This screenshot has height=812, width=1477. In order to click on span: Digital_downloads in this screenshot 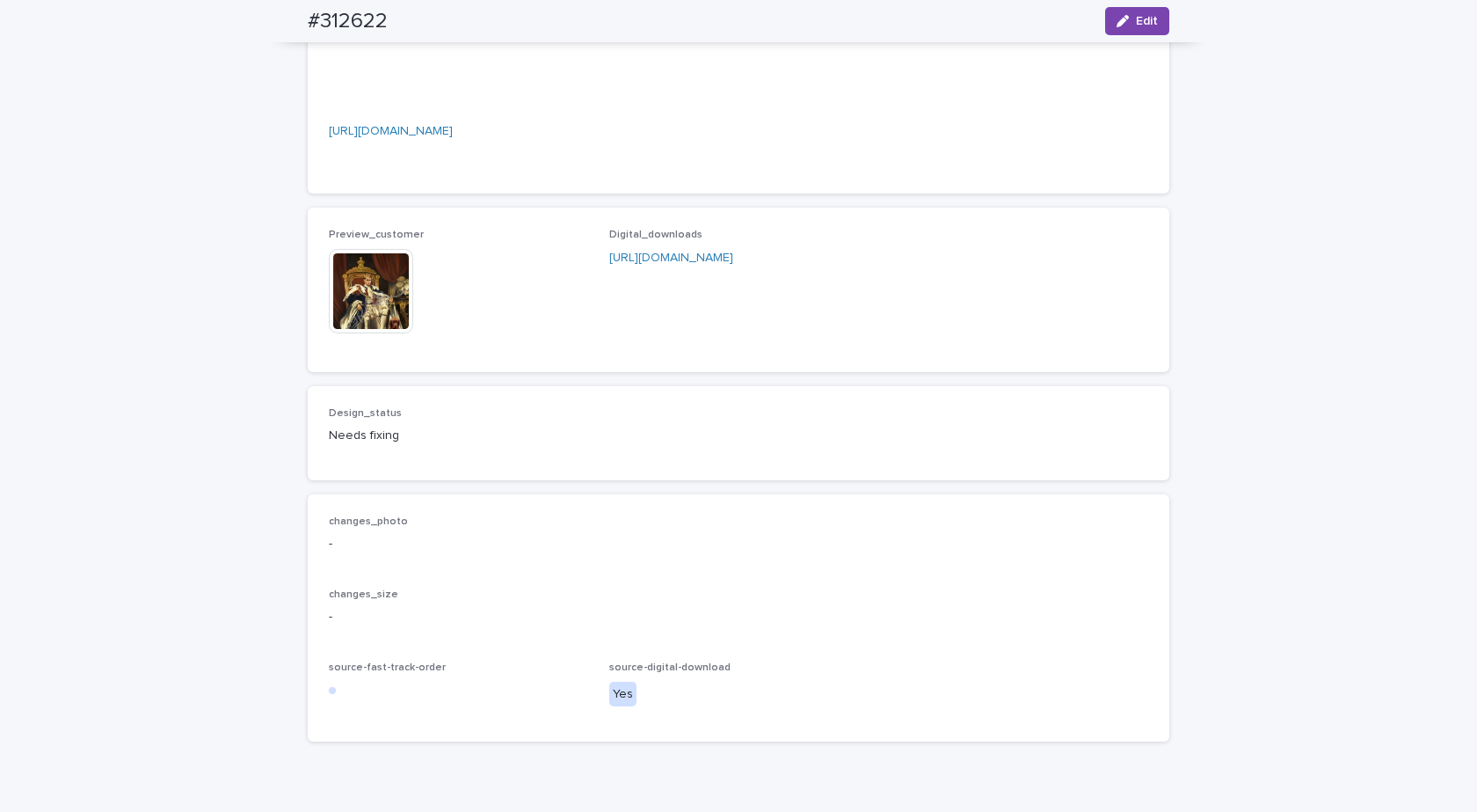, I will do `click(656, 235)`.